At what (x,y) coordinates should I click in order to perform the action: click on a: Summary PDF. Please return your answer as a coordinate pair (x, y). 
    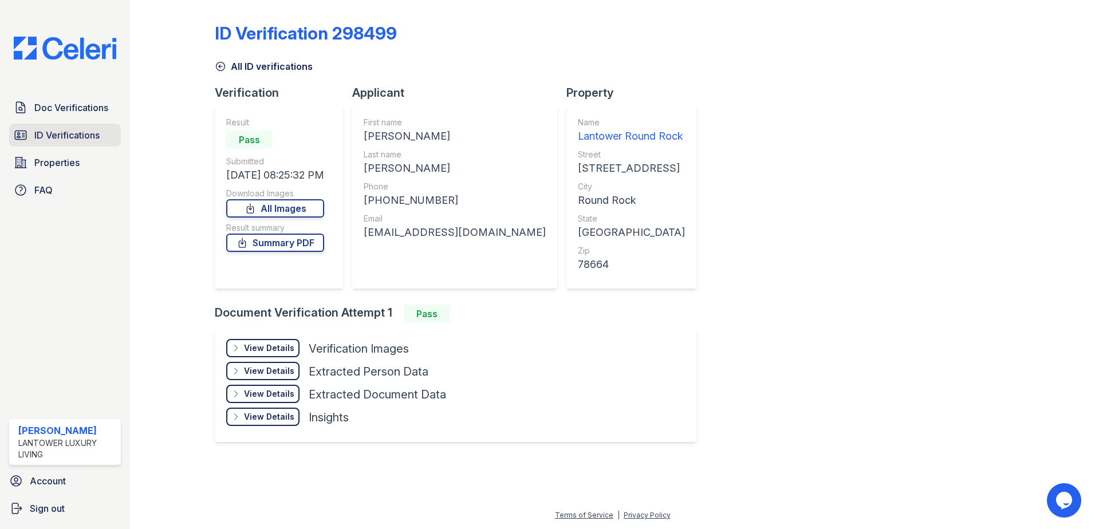
    Looking at the image, I should click on (275, 243).